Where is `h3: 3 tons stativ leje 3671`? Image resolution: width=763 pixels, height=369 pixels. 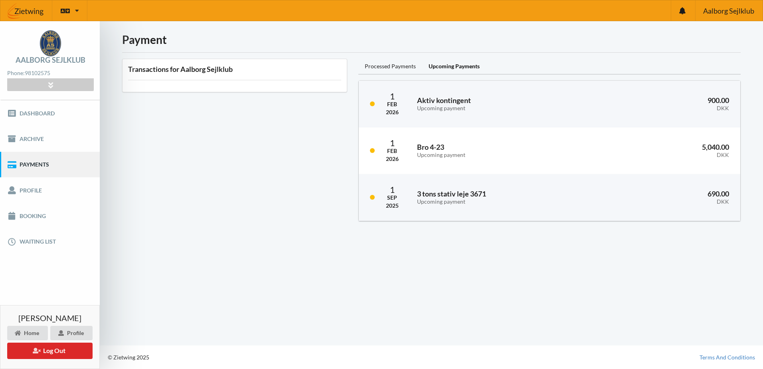 h3: 3 tons stativ leje 3671 is located at coordinates (504, 197).